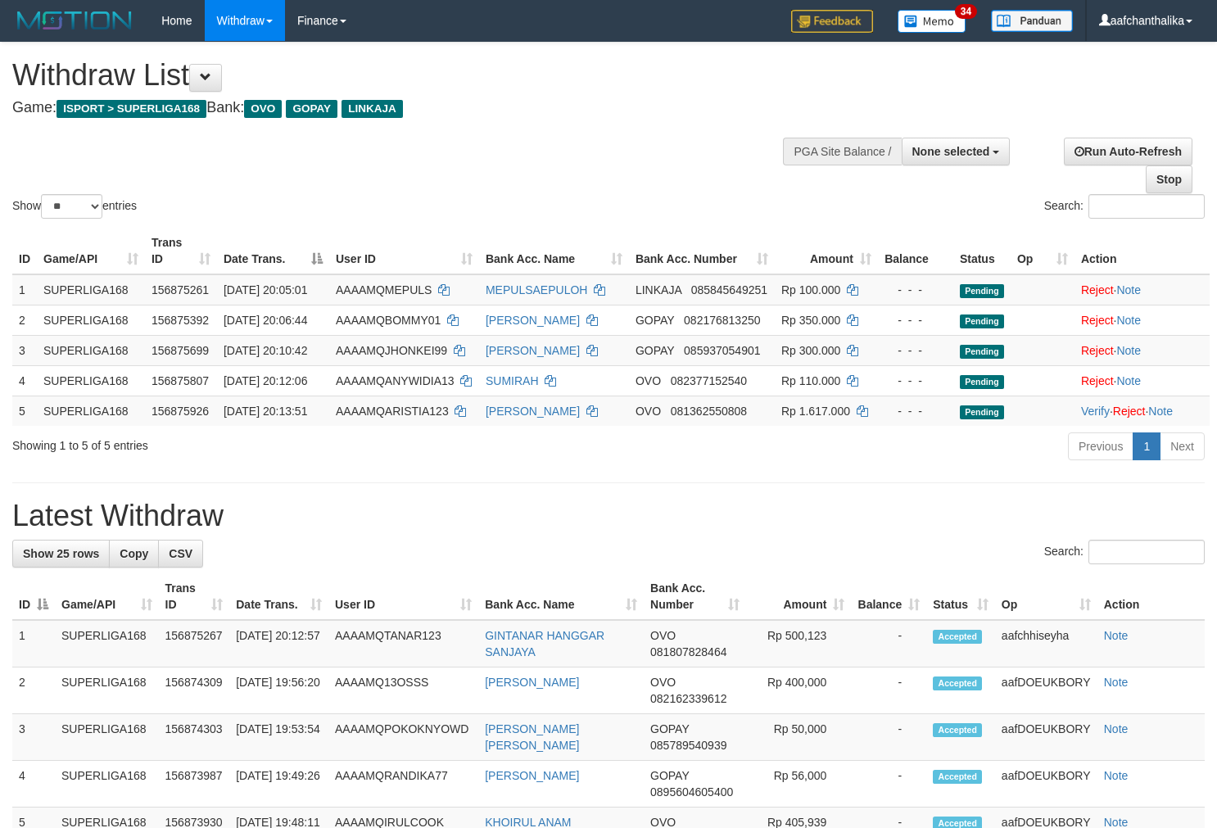  What do you see at coordinates (91, 251) in the screenshot?
I see `th: Game/API: activate to sort column ascending` at bounding box center [91, 251].